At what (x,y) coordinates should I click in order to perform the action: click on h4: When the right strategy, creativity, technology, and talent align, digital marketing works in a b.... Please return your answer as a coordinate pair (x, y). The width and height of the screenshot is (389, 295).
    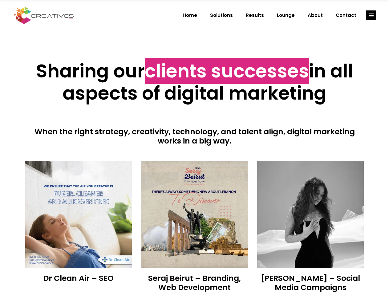
    Looking at the image, I should click on (194, 137).